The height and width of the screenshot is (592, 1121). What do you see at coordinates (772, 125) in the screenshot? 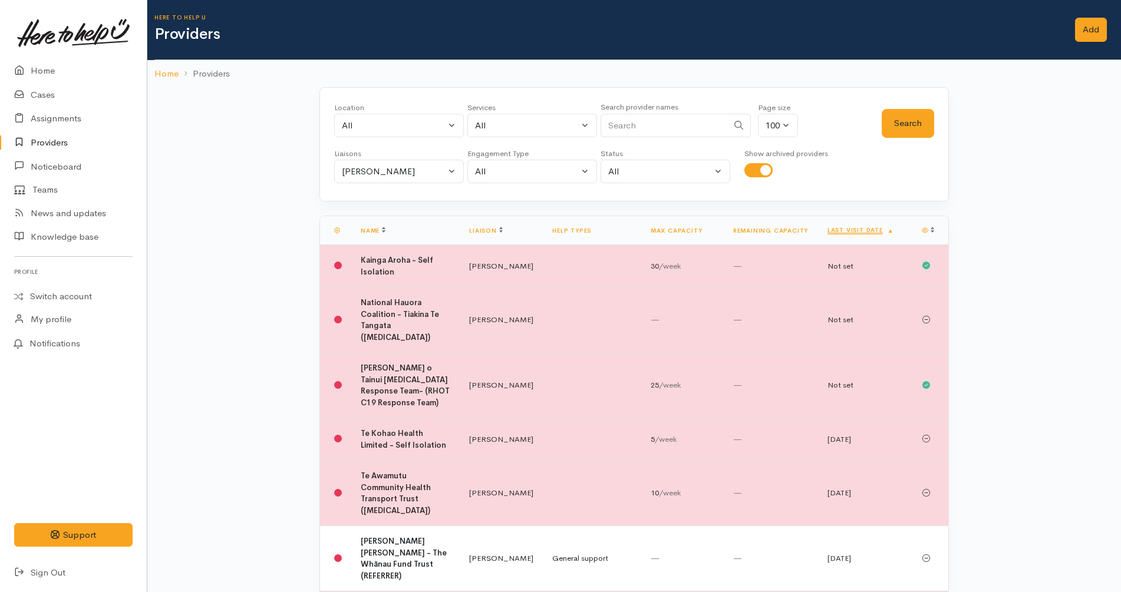
I see `div: 100` at bounding box center [772, 125].